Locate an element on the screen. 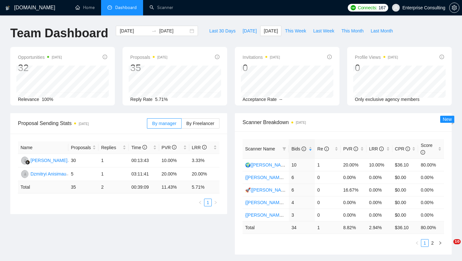 The width and height of the screenshot is (462, 261). img: RH is located at coordinates (25, 160).